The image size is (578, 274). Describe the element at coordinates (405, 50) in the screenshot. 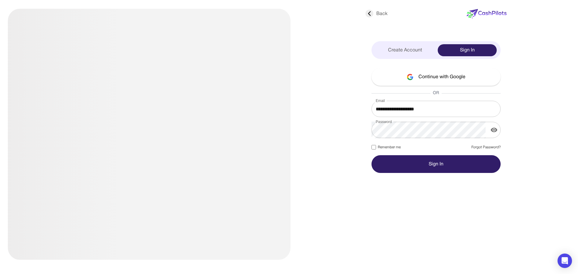

I see `div: Create Account` at that location.